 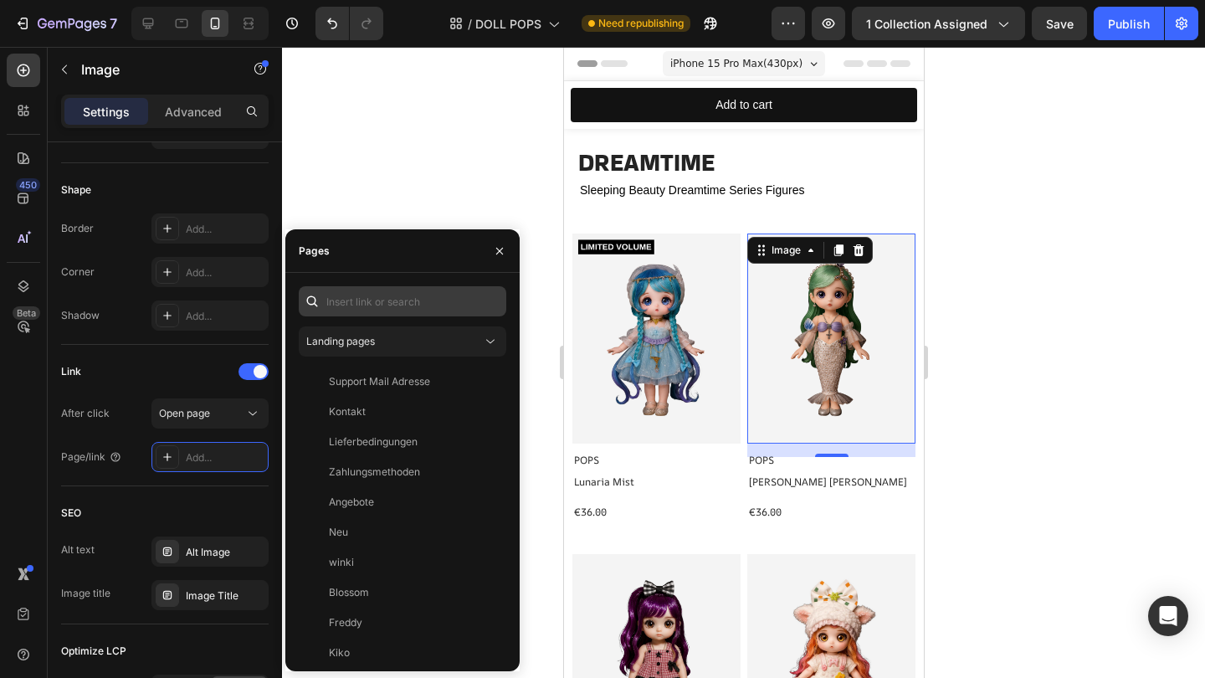 I want to click on div: Blossom, so click(x=349, y=592).